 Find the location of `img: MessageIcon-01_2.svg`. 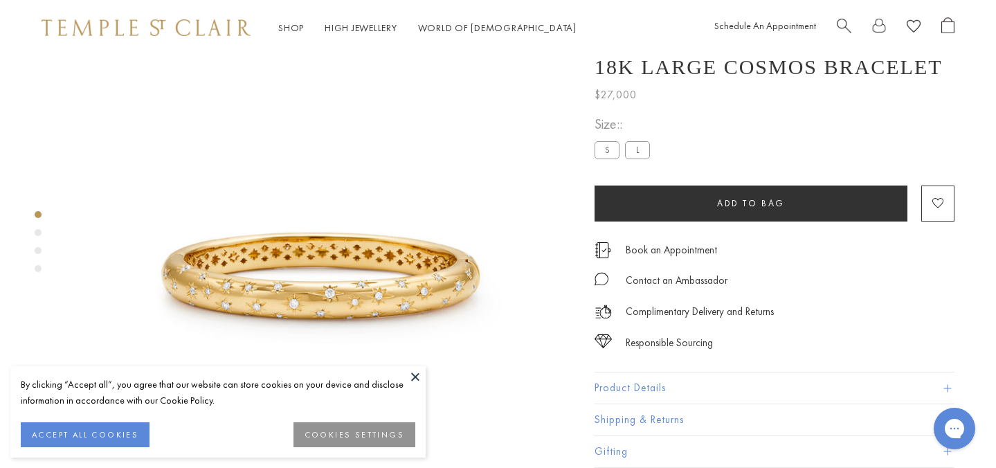

img: MessageIcon-01_2.svg is located at coordinates (601, 279).